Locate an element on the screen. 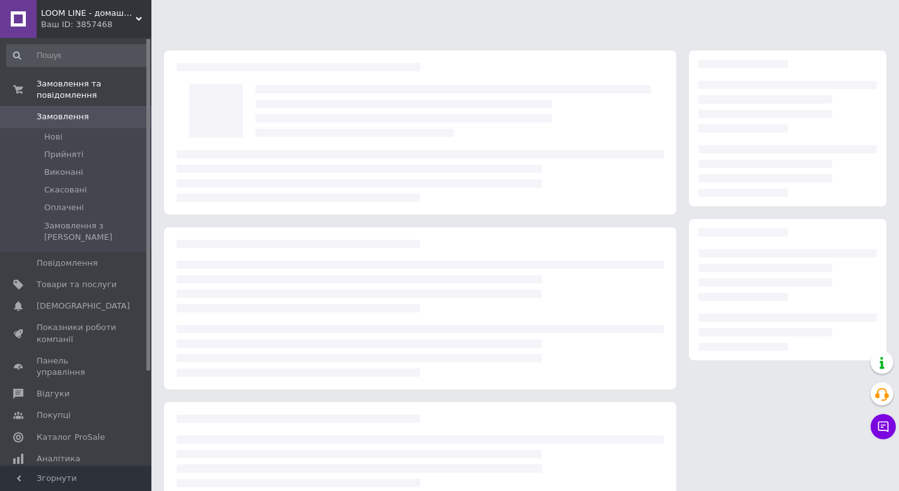  span: Каталог ProSale is located at coordinates (71, 437).